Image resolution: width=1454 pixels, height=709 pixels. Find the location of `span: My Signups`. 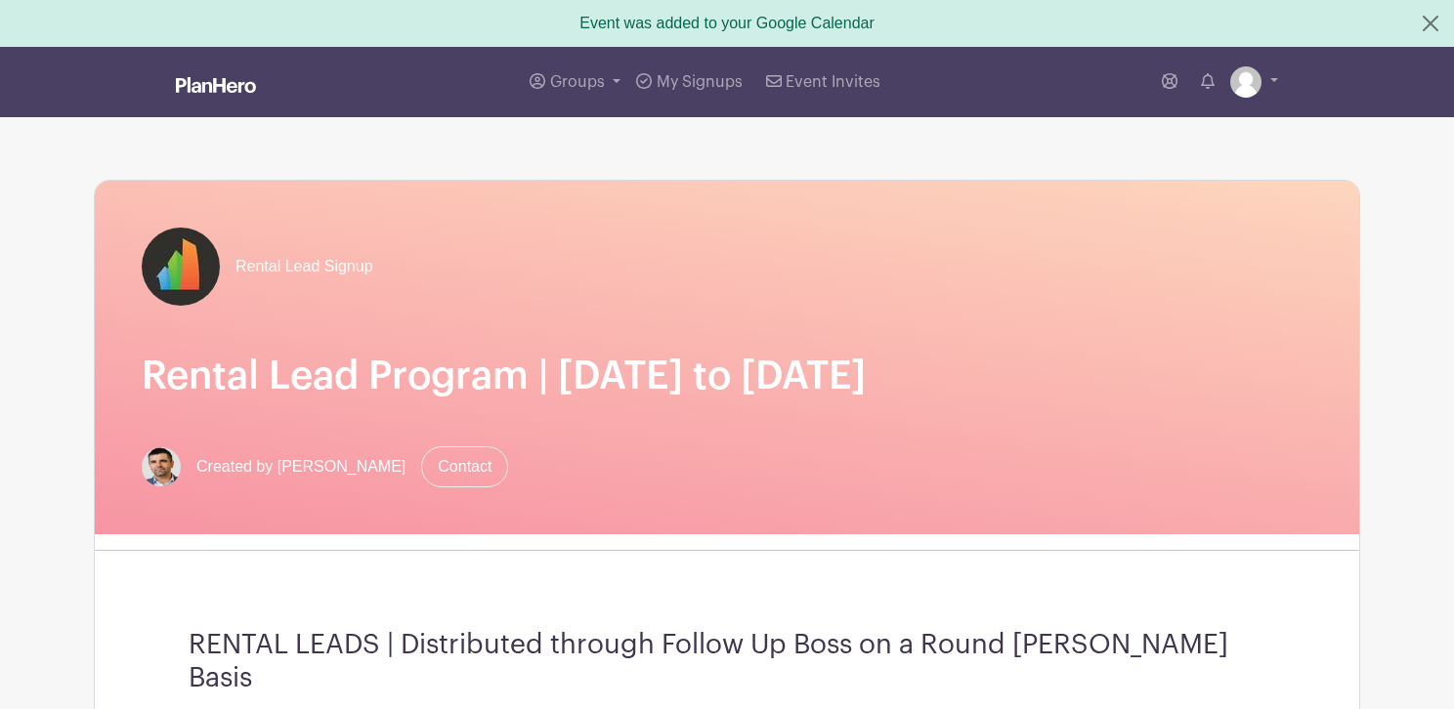

span: My Signups is located at coordinates (699, 82).